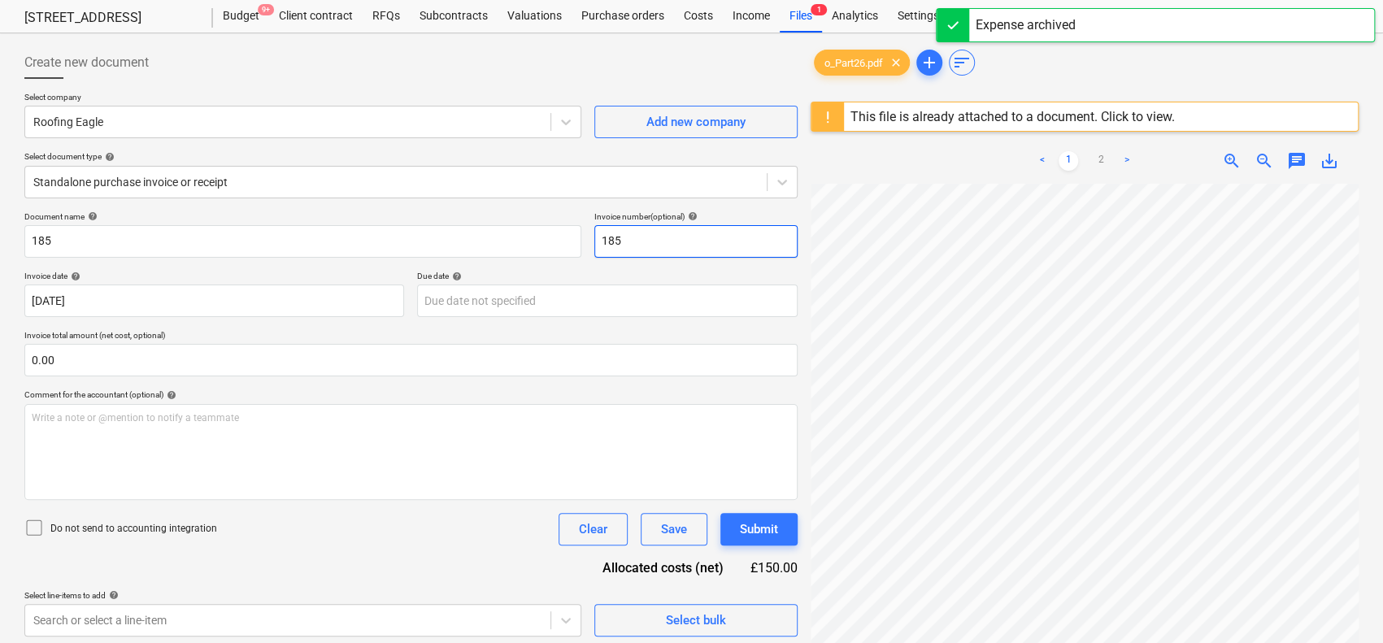 The image size is (1383, 643). I want to click on div: This file is already attached to a document. Click to view., so click(1012, 116).